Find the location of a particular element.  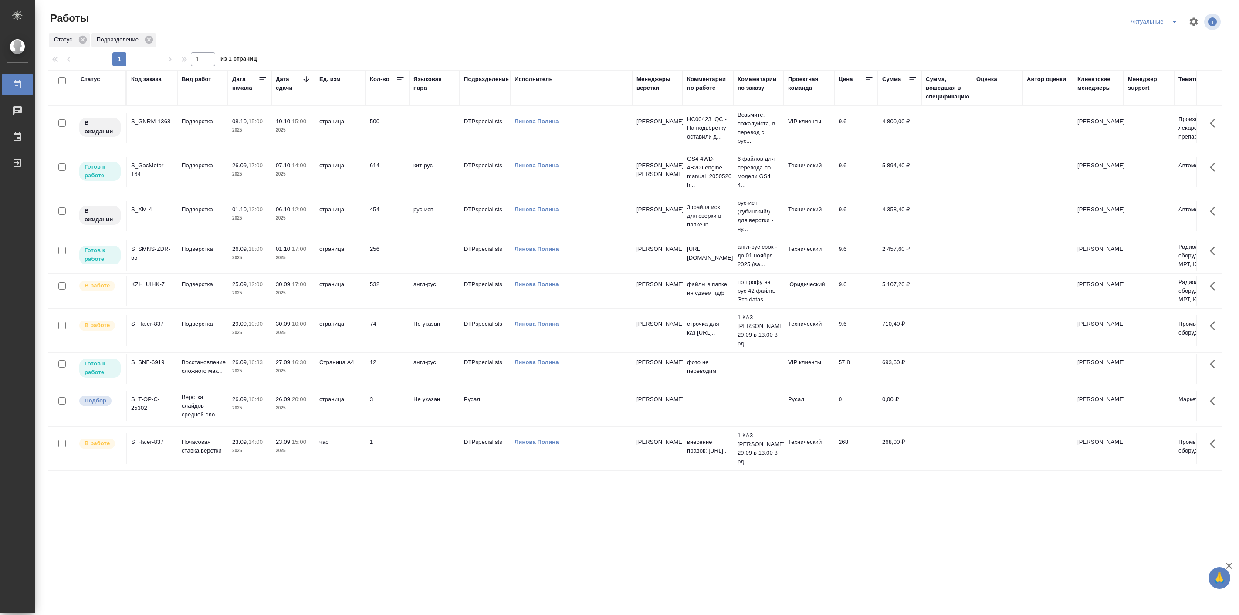

p: В работе is located at coordinates (97, 286).